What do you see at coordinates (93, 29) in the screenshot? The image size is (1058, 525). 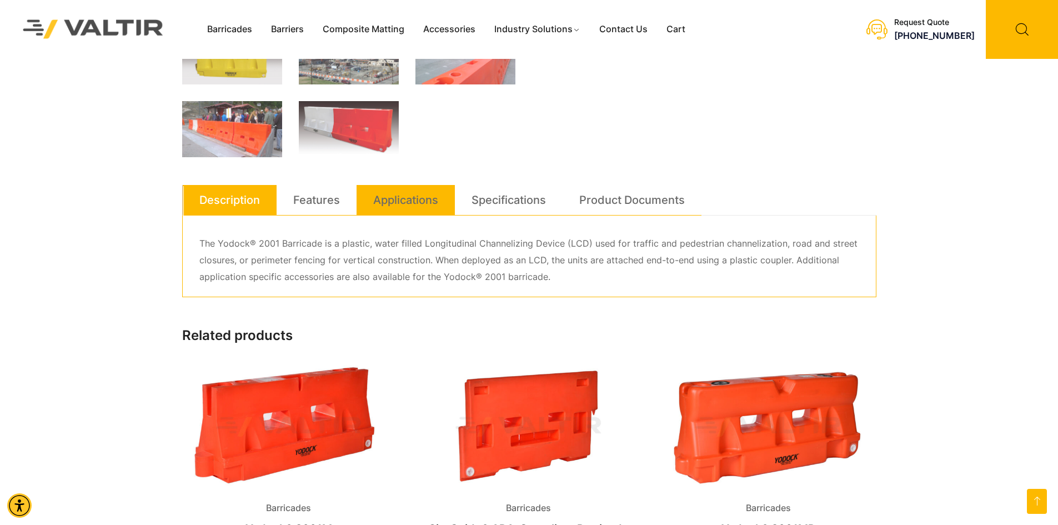 I see `img: Valtir Rentals` at bounding box center [93, 29].